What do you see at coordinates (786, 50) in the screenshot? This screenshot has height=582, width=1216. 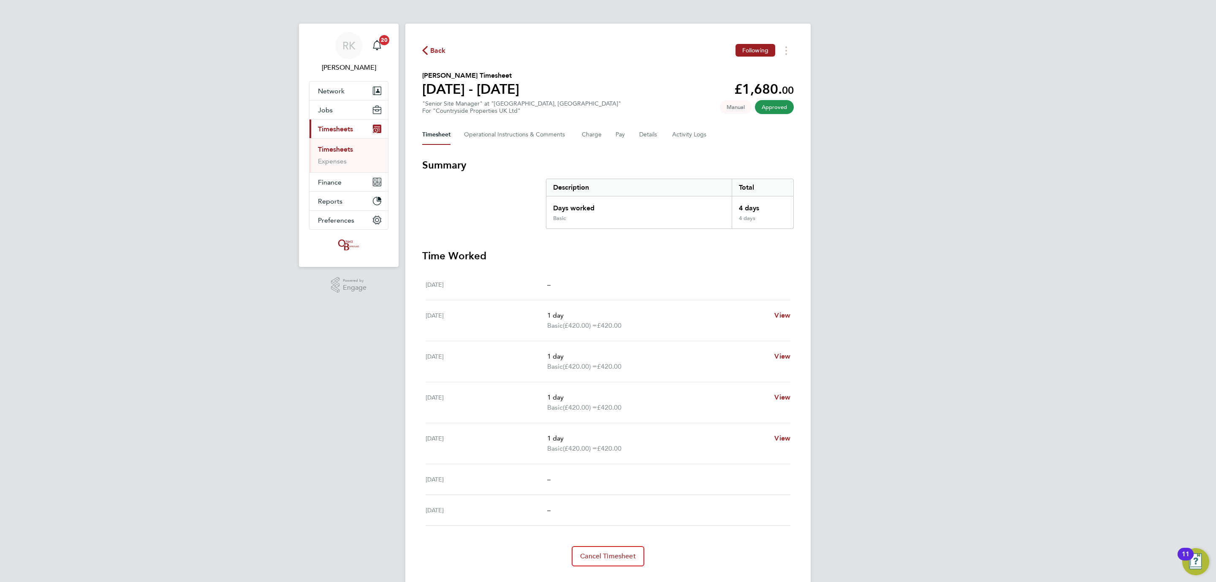 I see `button: Timesheets Menu` at bounding box center [786, 50].